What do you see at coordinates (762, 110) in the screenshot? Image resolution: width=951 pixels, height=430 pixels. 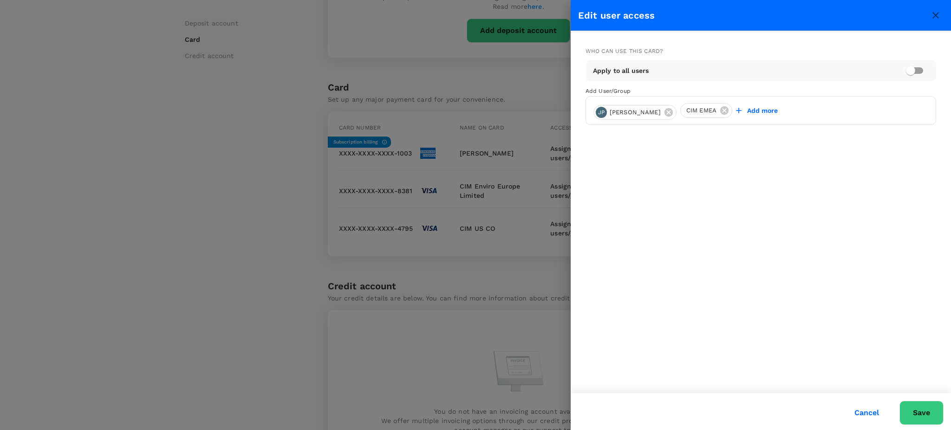 I see `p: Add more` at bounding box center [762, 110].